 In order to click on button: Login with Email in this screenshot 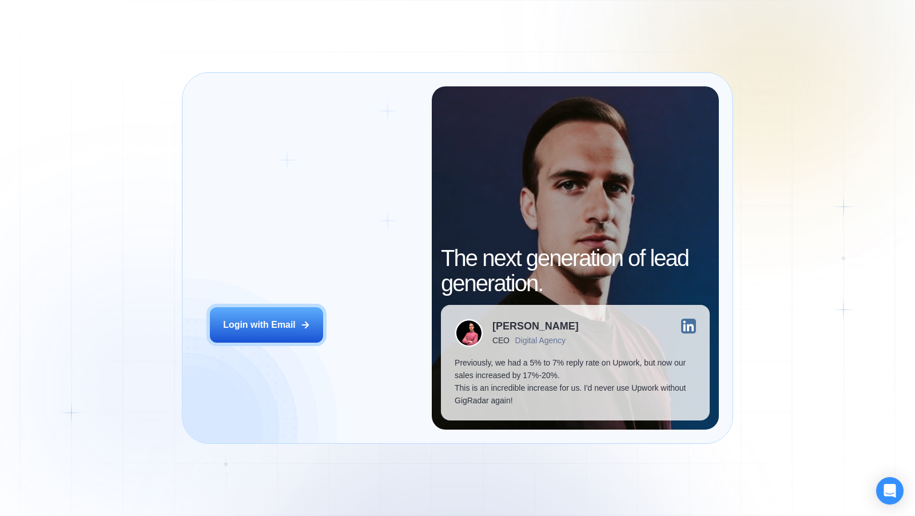, I will do `click(267, 325)`.